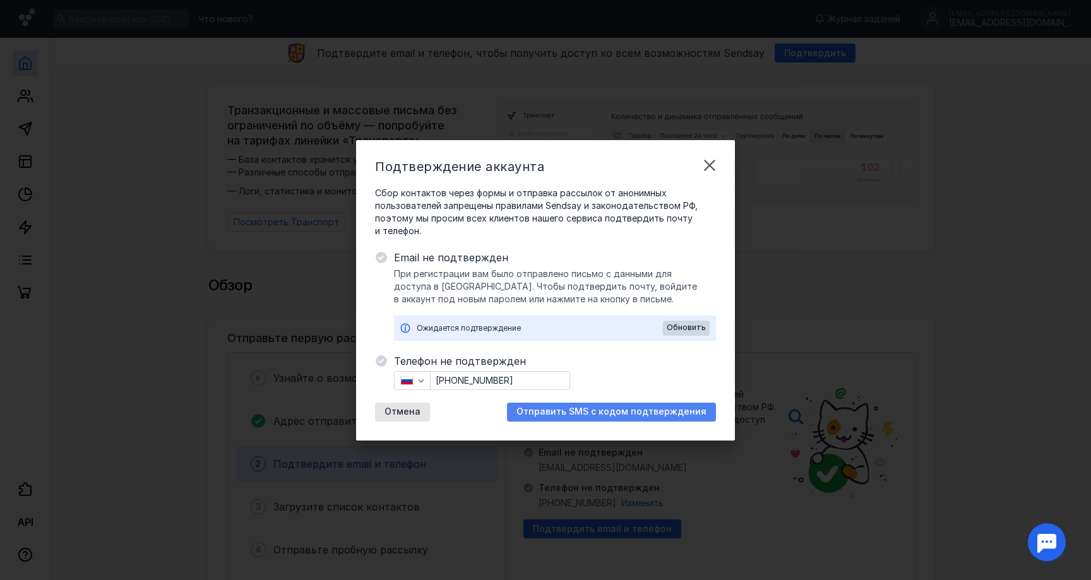 The width and height of the screenshot is (1091, 580). What do you see at coordinates (611, 412) in the screenshot?
I see `button: Отправить SMS с кодом подтверждения` at bounding box center [611, 412].